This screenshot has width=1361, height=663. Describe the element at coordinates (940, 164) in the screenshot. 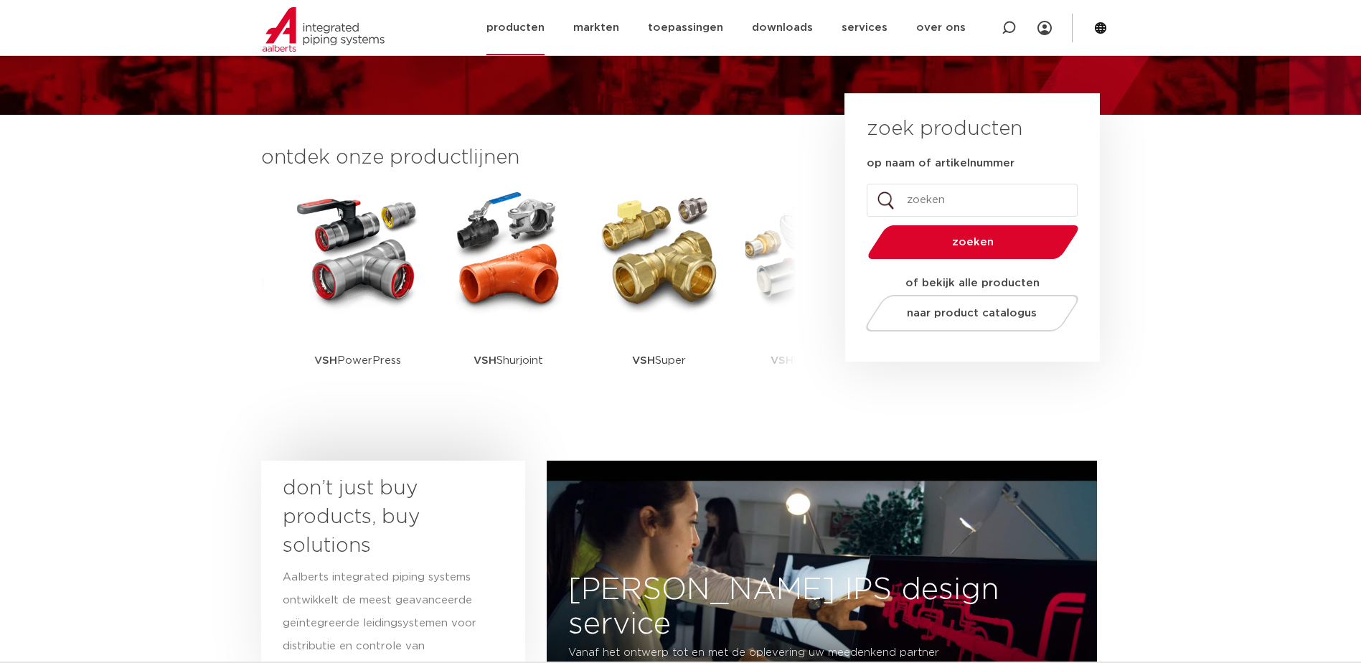

I see `label: op naam of artikelnummer` at that location.